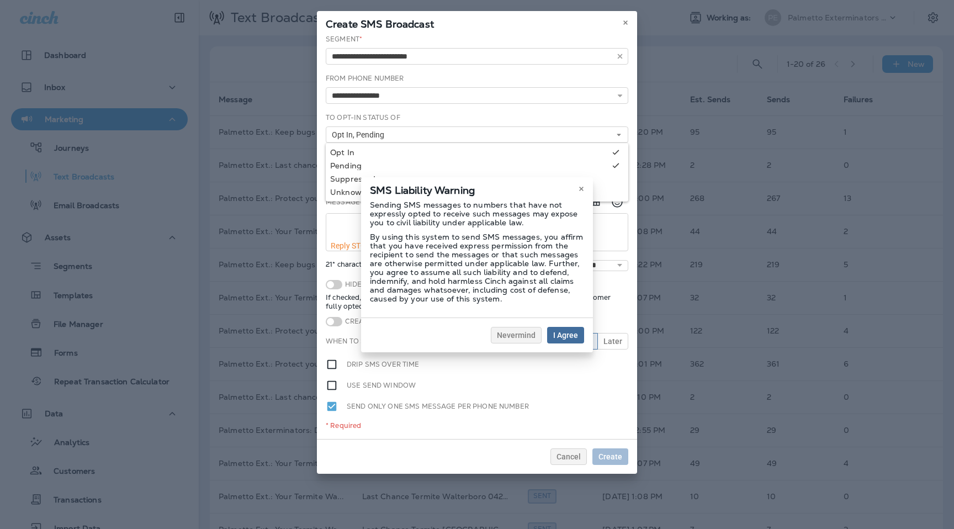 Image resolution: width=954 pixels, height=529 pixels. What do you see at coordinates (565, 335) in the screenshot?
I see `button: I Agree` at bounding box center [565, 335].